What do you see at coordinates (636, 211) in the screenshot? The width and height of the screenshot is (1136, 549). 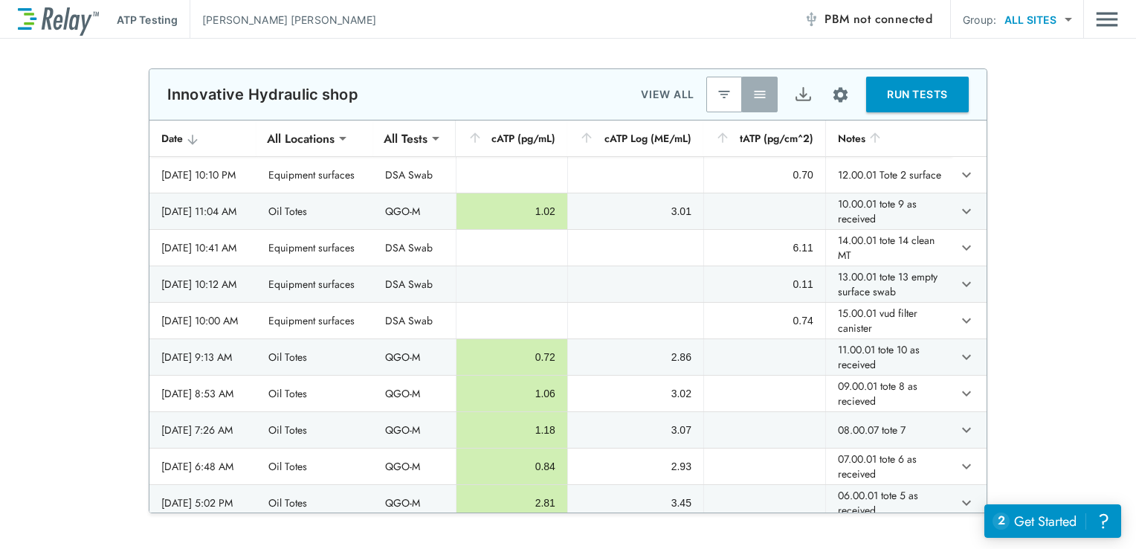 I see `div: 3.01` at bounding box center [636, 211].